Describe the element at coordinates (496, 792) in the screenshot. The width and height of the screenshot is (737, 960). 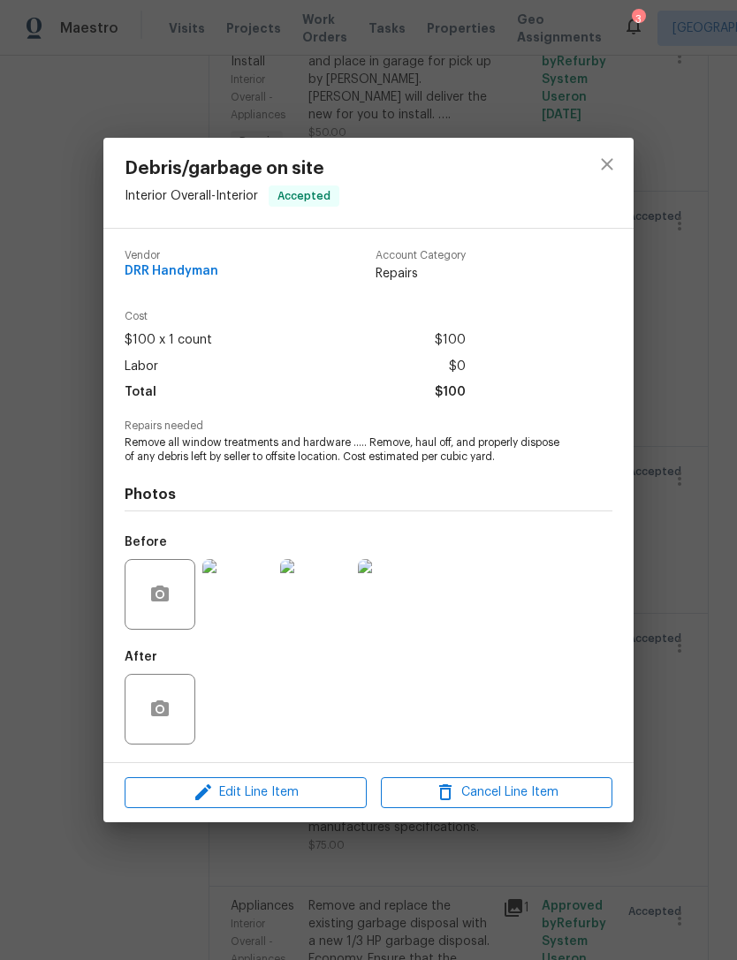
I see `button: Cancel Line Item` at that location.